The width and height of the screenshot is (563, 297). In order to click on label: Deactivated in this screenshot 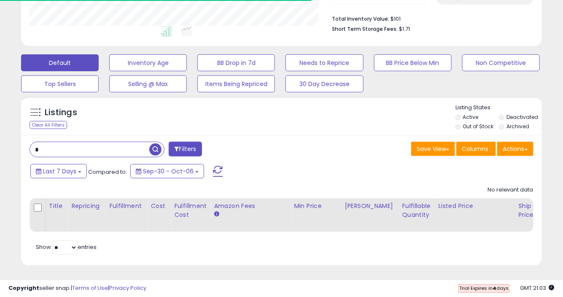, I will do `click(522, 117)`.